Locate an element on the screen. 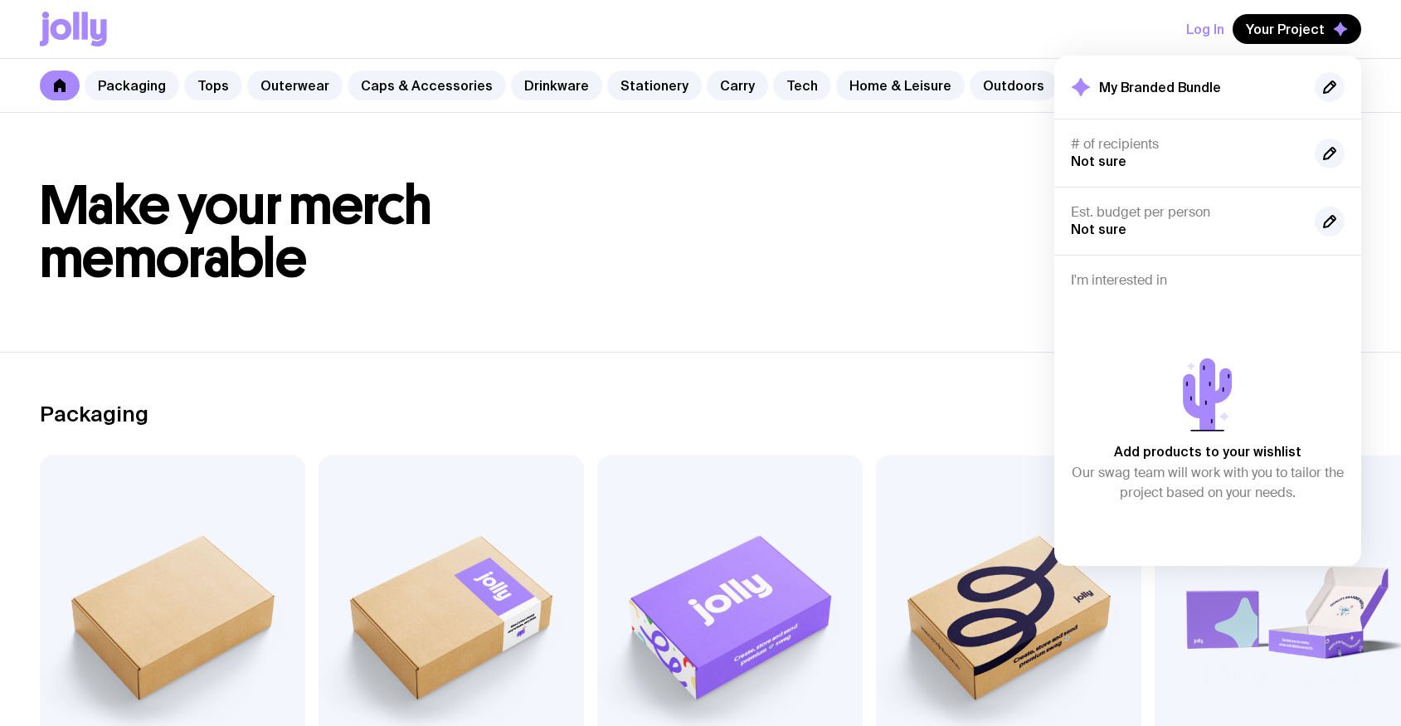 This screenshot has height=726, width=1401. a: Stationery is located at coordinates (655, 85).